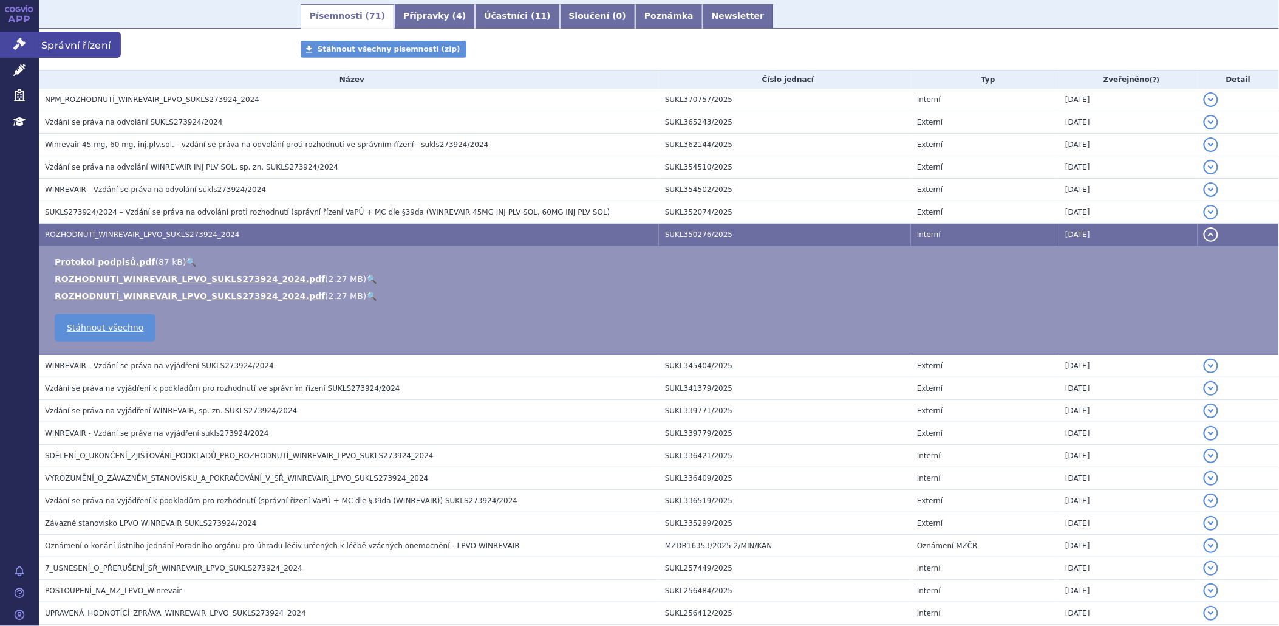 The image size is (1279, 626). Describe the element at coordinates (80, 44) in the screenshot. I see `span: Správní řízení` at that location.